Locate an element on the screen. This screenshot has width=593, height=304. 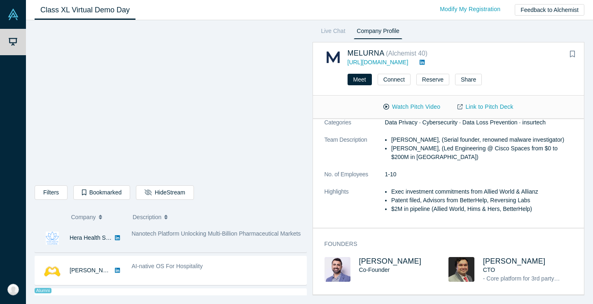
li: Patent filed, Advisors from BetterHelp, Reversing Labs is located at coordinates (482, 200).